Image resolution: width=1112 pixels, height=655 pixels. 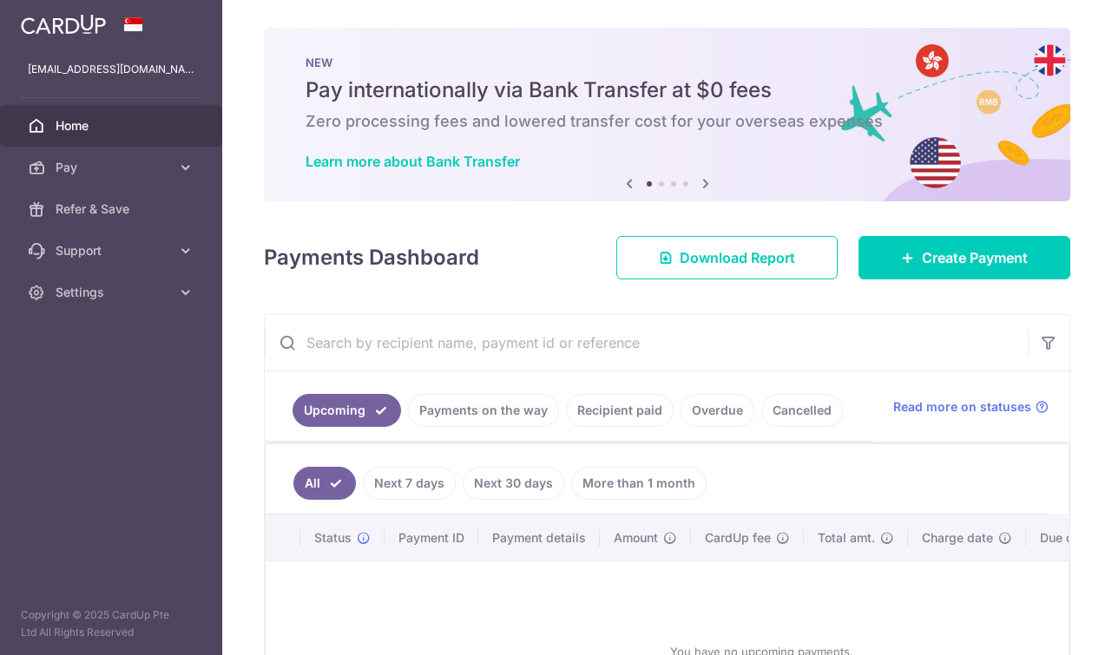 I want to click on span: Download Report, so click(x=737, y=258).